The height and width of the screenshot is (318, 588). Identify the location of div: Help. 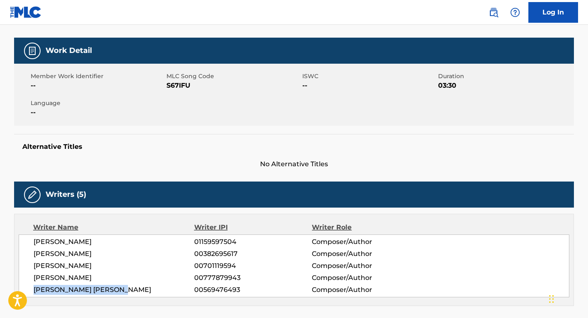
(515, 12).